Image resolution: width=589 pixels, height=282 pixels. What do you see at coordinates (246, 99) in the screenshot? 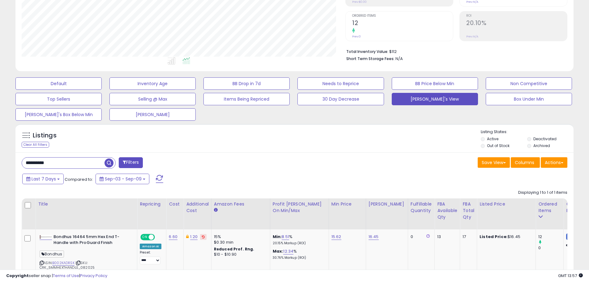
I see `button: Items Being Repriced` at bounding box center [246, 99].